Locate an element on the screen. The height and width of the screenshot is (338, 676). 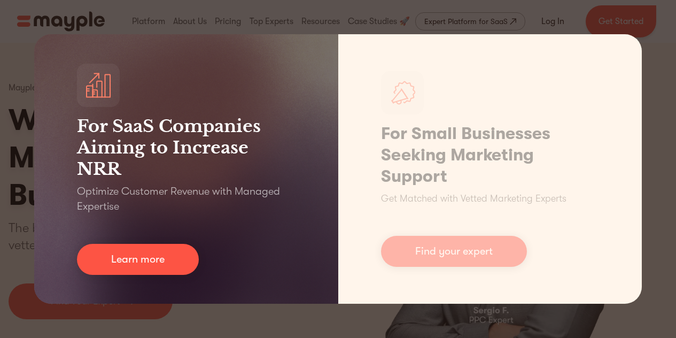
p: Get Matched with Vetted Marketing Experts is located at coordinates (474, 198).